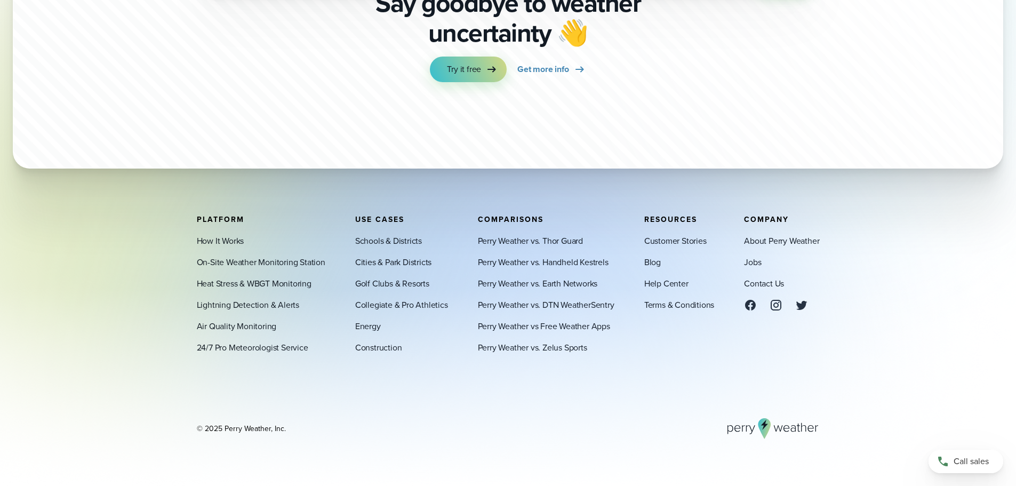 Image resolution: width=1016 pixels, height=486 pixels. What do you see at coordinates (764, 283) in the screenshot?
I see `a: Contact Us` at bounding box center [764, 283].